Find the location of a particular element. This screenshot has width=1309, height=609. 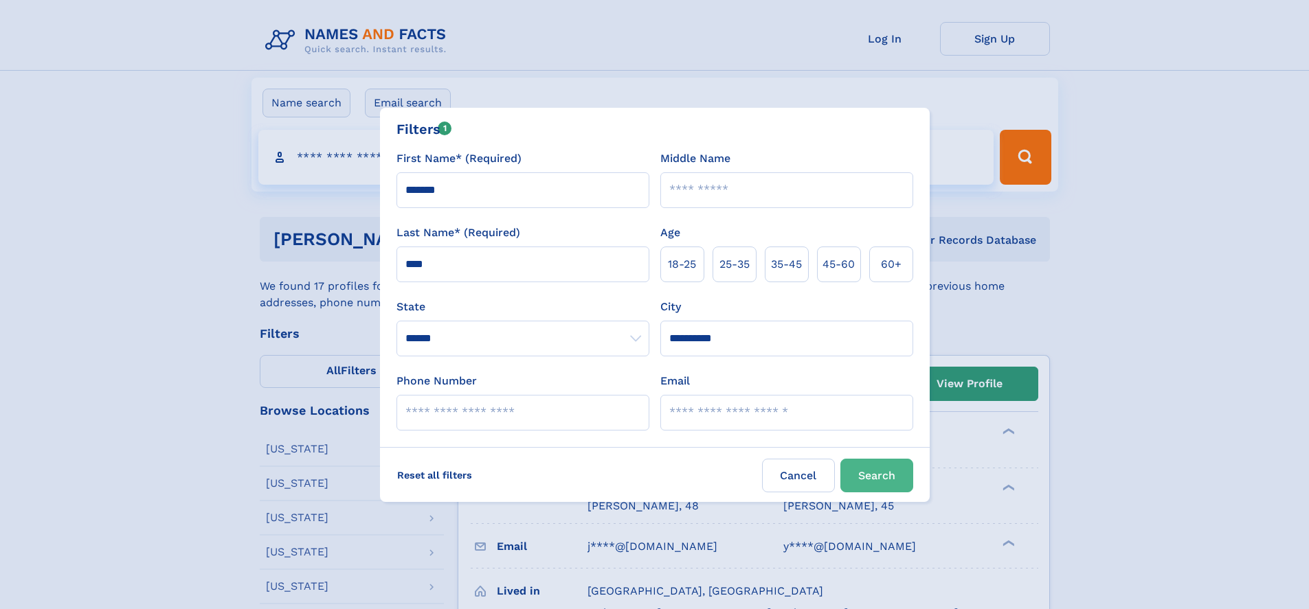

label: Email is located at coordinates (675, 381).